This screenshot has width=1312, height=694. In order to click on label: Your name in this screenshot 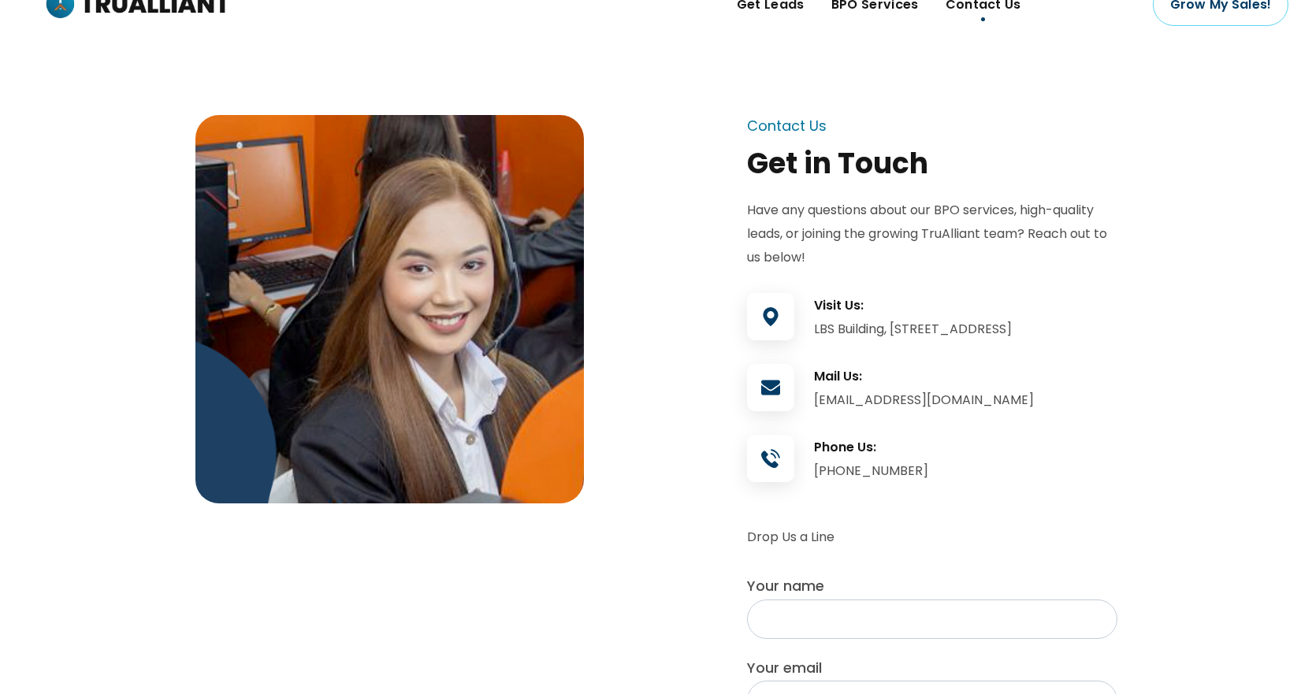, I will do `click(932, 606)`.